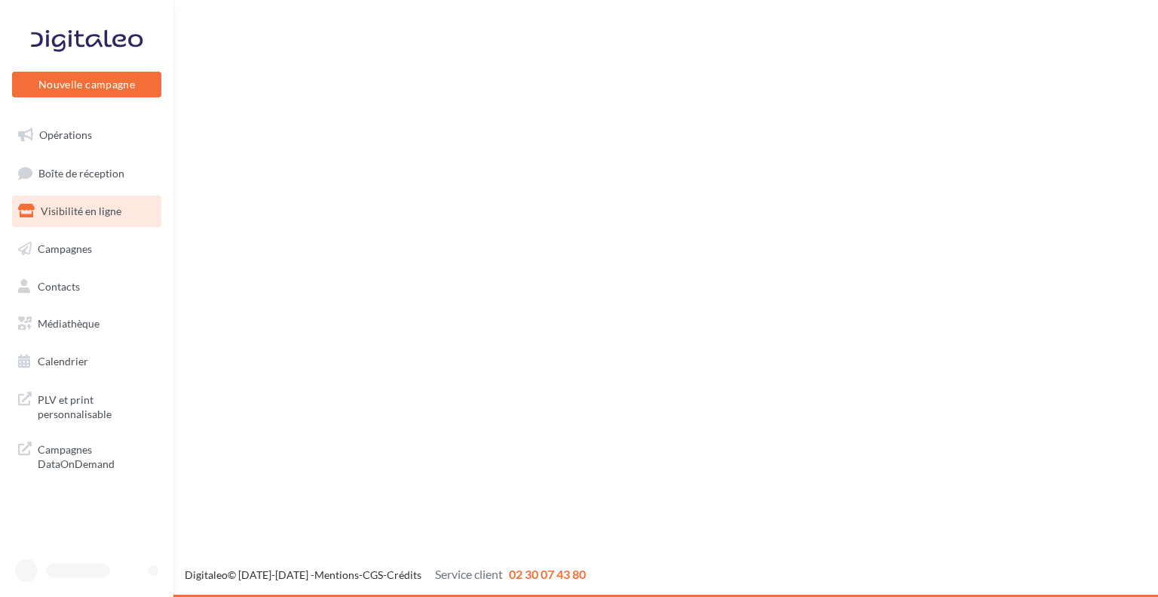  Describe the element at coordinates (81, 172) in the screenshot. I see `span: Boîte de réception` at that location.